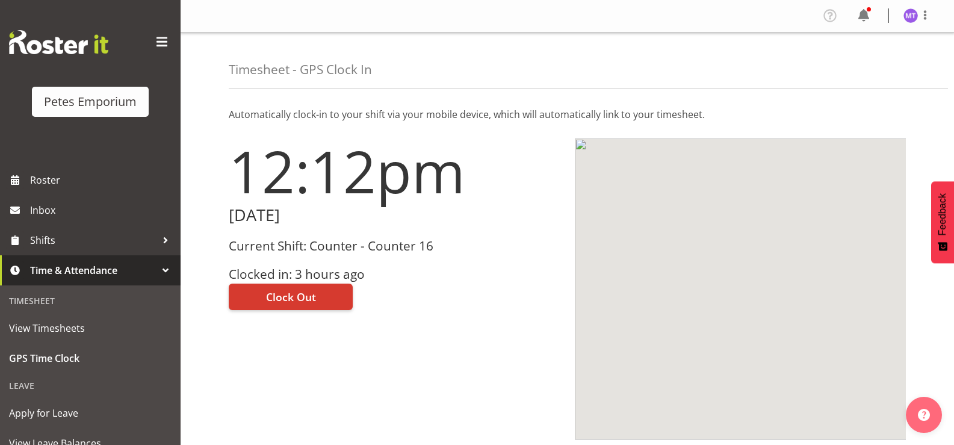  I want to click on div: Timesheet, so click(90, 300).